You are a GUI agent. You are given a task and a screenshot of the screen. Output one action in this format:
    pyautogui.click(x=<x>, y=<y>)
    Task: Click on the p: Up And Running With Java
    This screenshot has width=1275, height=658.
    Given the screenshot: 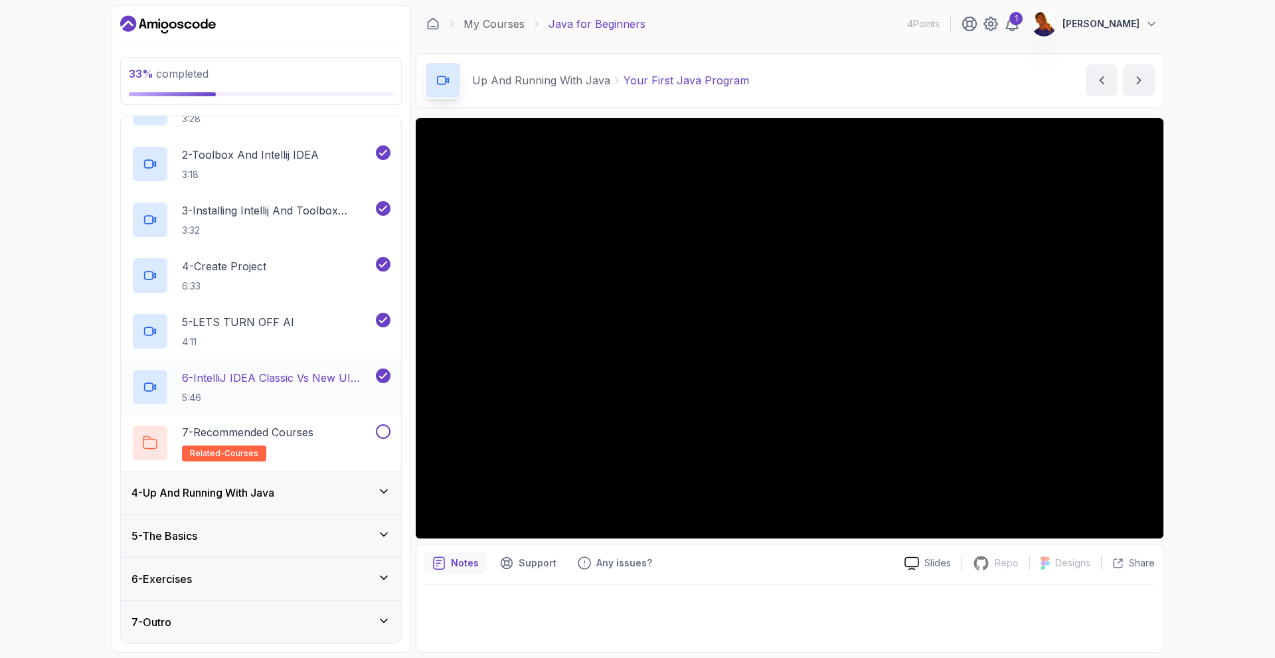 What is the action you would take?
    pyautogui.click(x=541, y=80)
    